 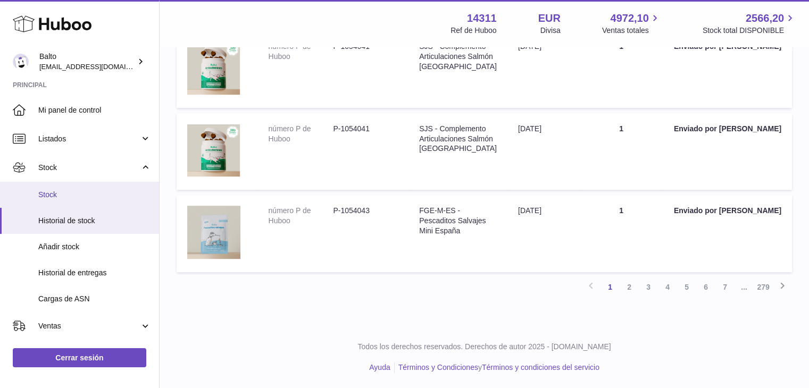 I want to click on a: 3, so click(x=648, y=287).